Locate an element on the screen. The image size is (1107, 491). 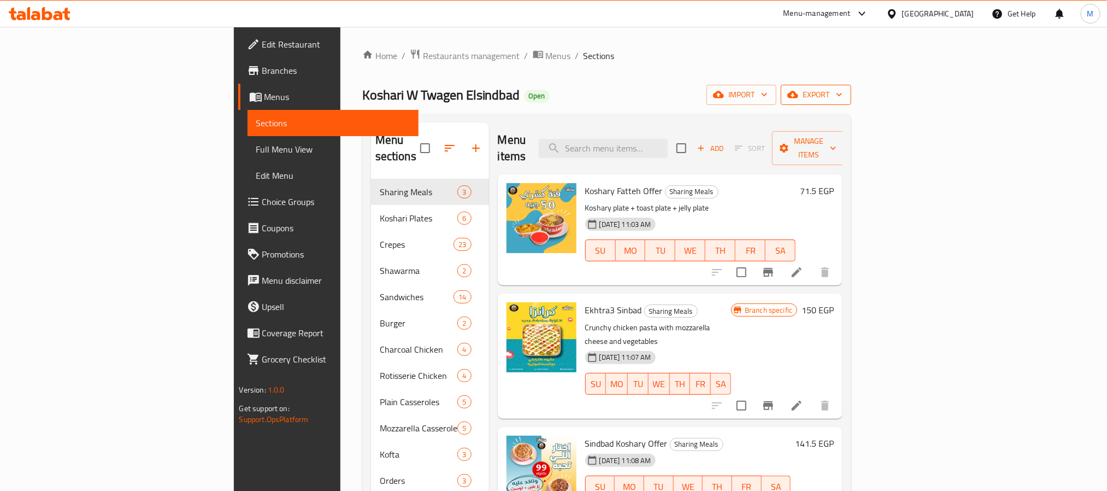
span: Full Menu View is located at coordinates (333, 149).